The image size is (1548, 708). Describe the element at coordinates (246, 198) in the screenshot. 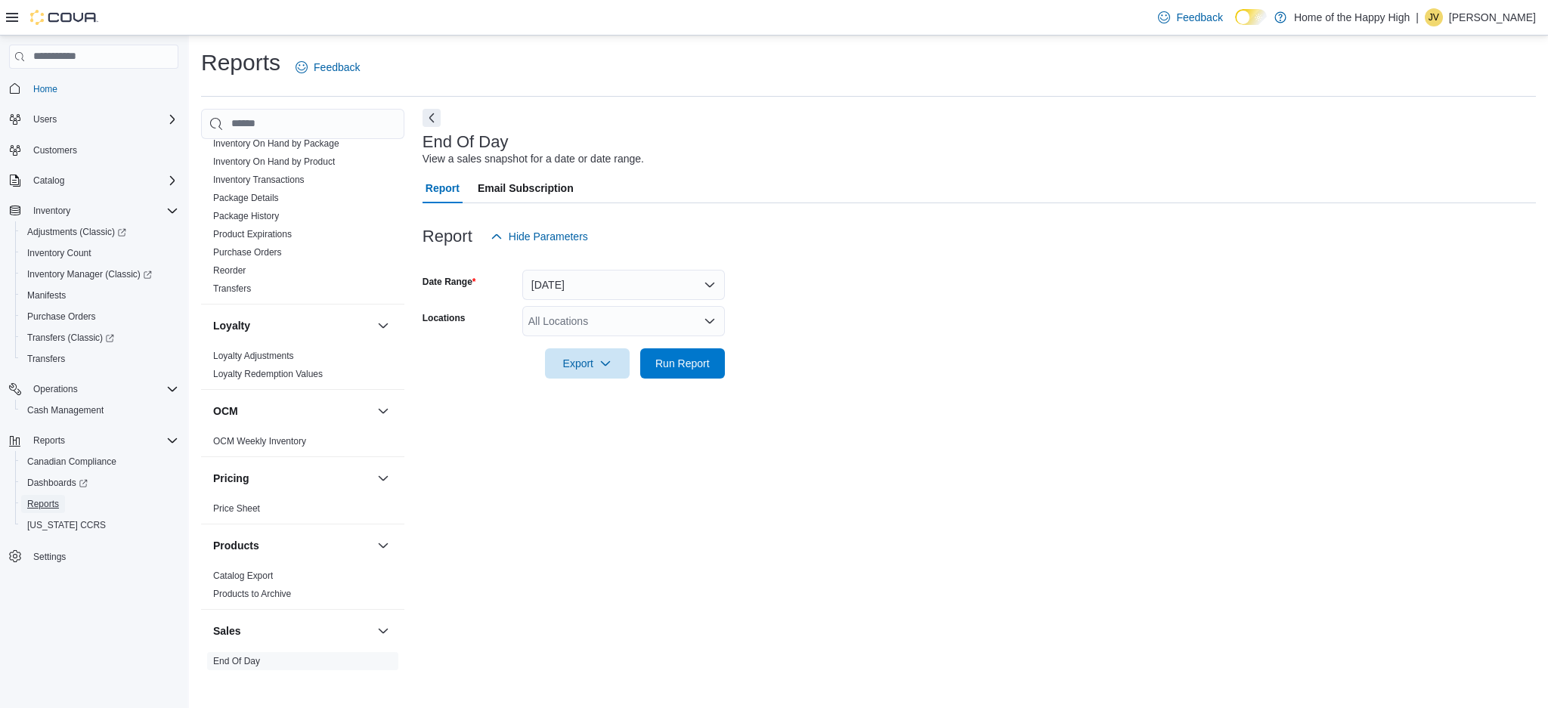

I see `span: Package Details` at that location.